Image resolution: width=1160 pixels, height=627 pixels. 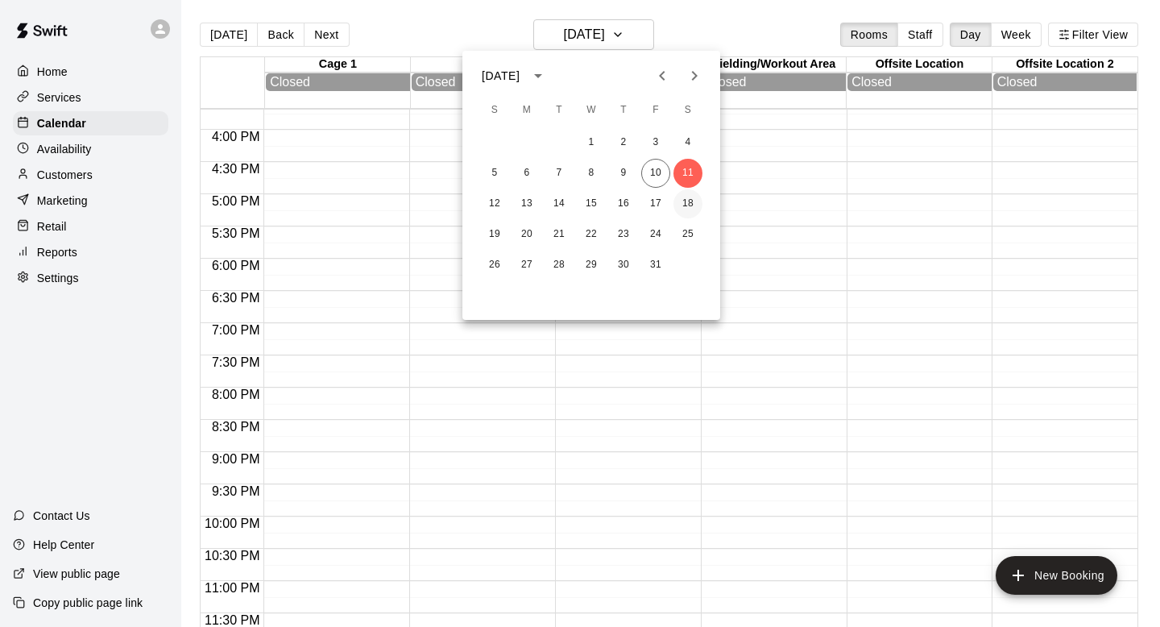 What do you see at coordinates (688, 173) in the screenshot?
I see `button: 11` at bounding box center [688, 173].